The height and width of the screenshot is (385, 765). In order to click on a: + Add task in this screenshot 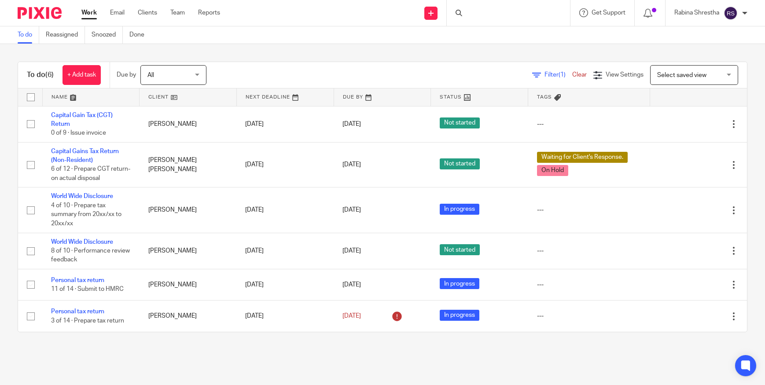, I will do `click(81, 75)`.